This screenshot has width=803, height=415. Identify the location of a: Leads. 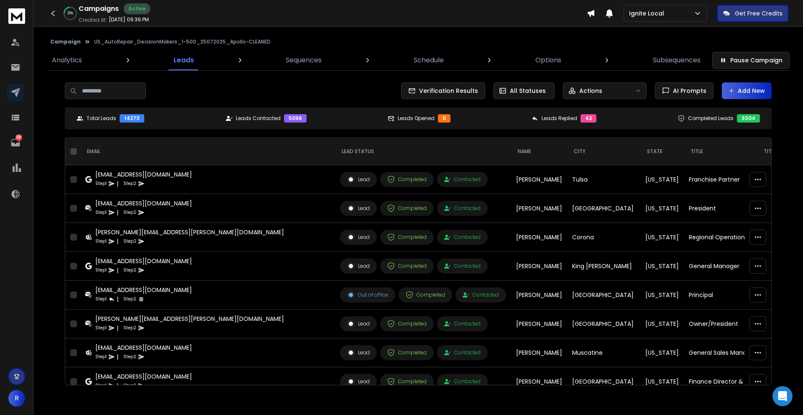
(184, 60).